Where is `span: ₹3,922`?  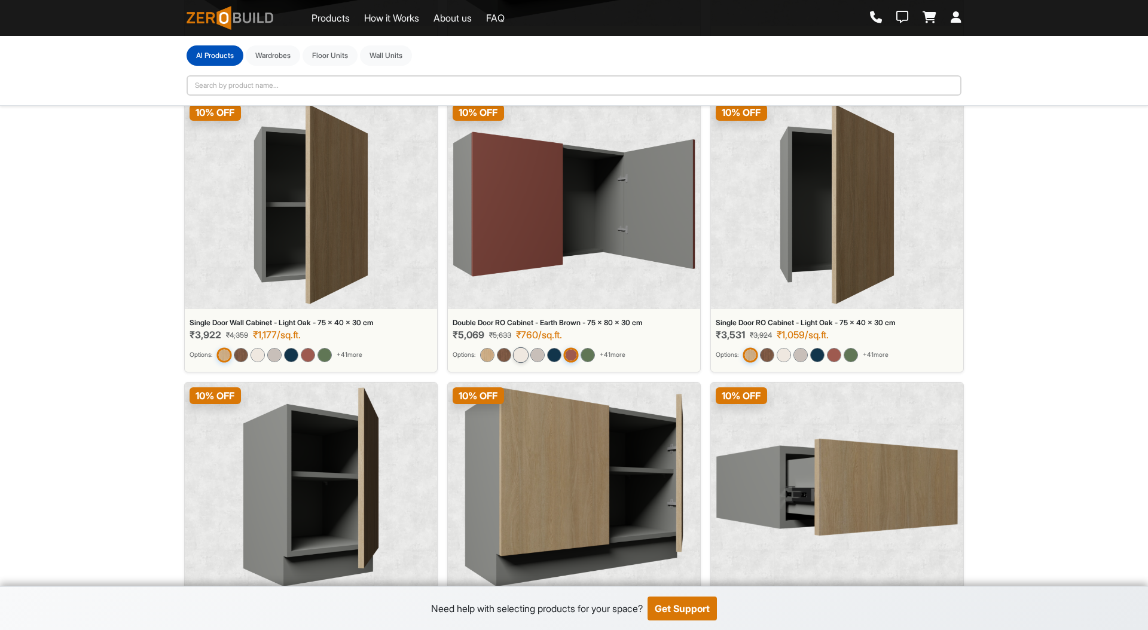 span: ₹3,922 is located at coordinates (205, 335).